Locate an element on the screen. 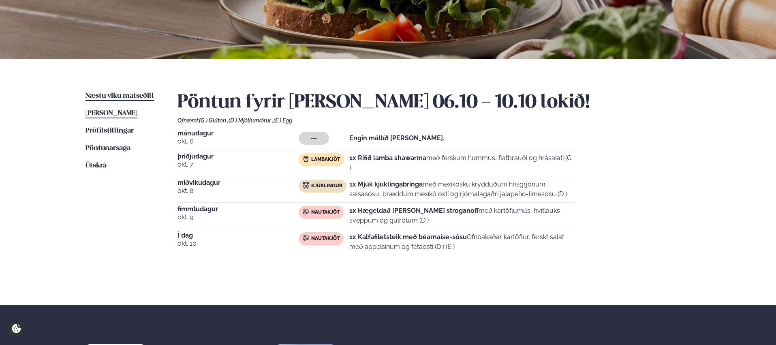 Image resolution: width=776 pixels, height=345 pixels. span: (D ) Mjólkurvörur , is located at coordinates (251, 120).